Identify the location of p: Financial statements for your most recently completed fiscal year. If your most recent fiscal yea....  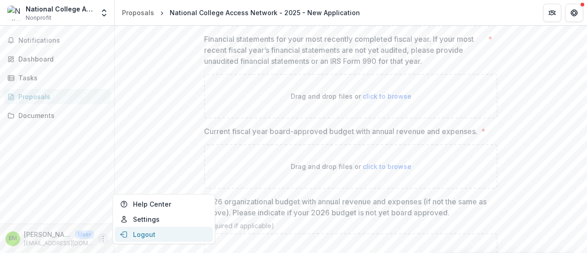
(344, 50).